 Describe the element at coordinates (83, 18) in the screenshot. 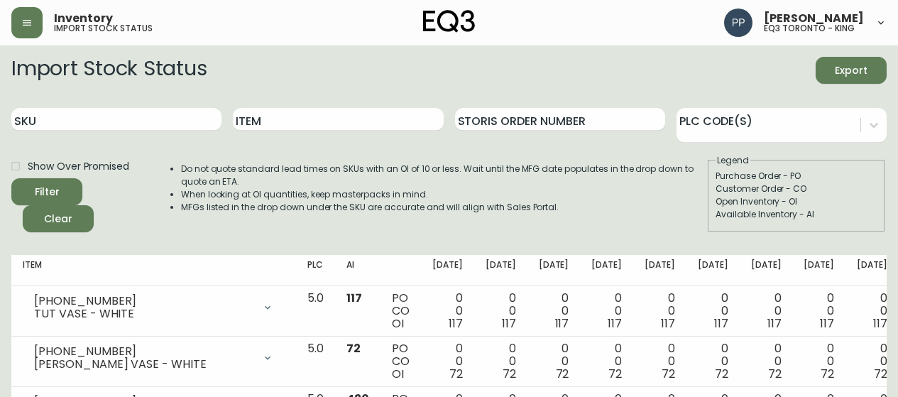

I see `span: Inventory` at that location.